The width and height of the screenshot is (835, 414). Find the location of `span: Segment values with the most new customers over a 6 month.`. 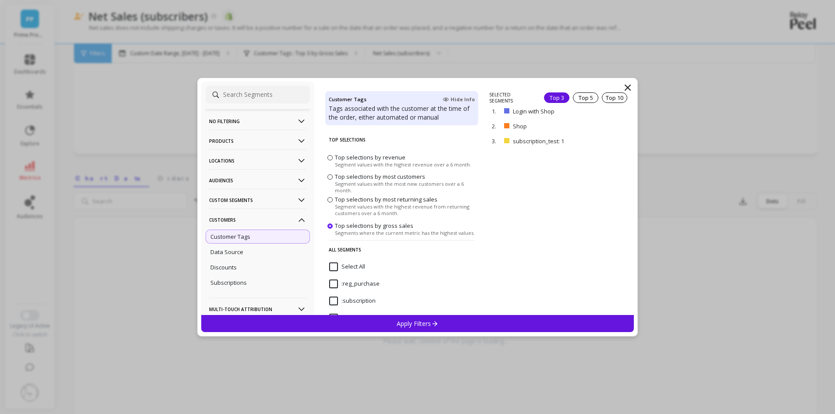

span: Segment values with the most new customers over a 6 month. is located at coordinates (405, 187).